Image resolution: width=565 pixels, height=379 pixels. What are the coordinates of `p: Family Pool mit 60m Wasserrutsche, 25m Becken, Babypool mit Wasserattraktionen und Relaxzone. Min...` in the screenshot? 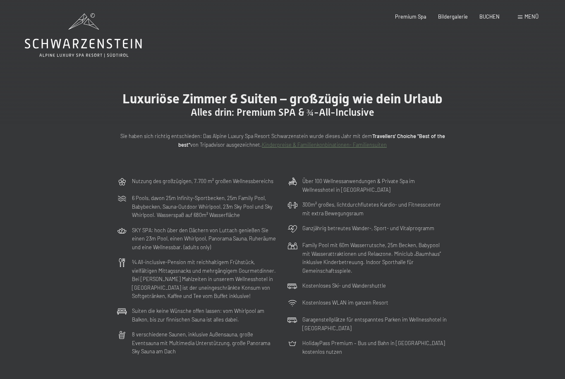 It's located at (375, 258).